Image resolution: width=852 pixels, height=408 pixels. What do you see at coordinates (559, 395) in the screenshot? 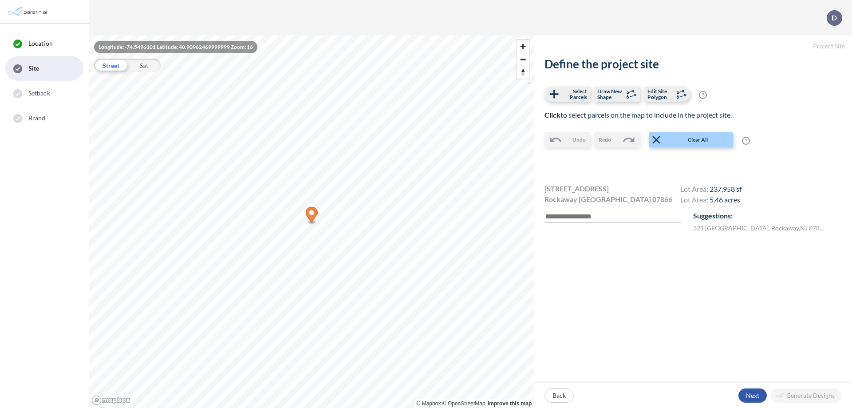
I see `p: Back` at bounding box center [559, 395].